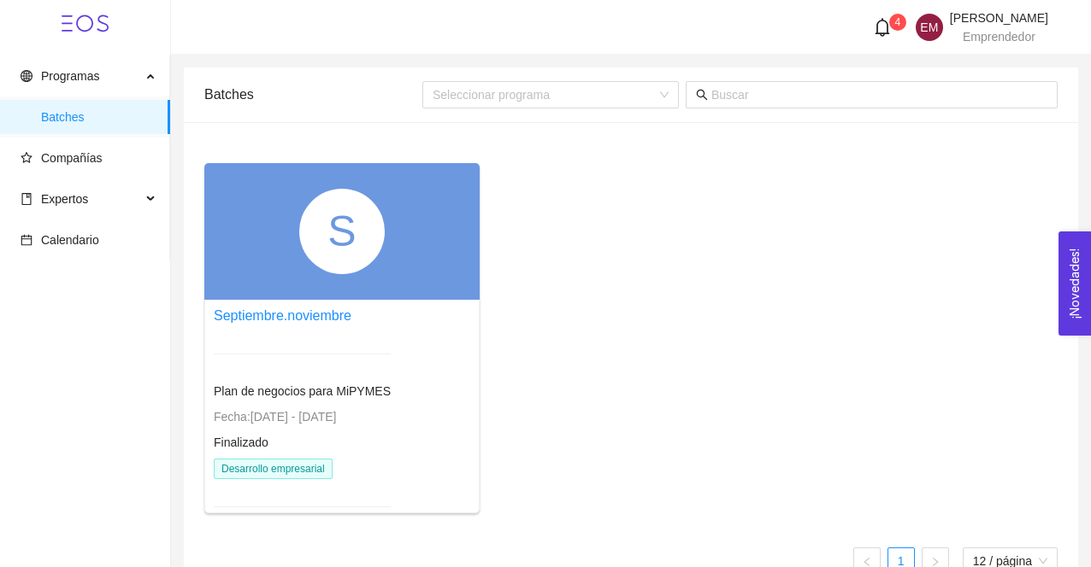 The height and width of the screenshot is (567, 1091). I want to click on span: Compañías, so click(72, 158).